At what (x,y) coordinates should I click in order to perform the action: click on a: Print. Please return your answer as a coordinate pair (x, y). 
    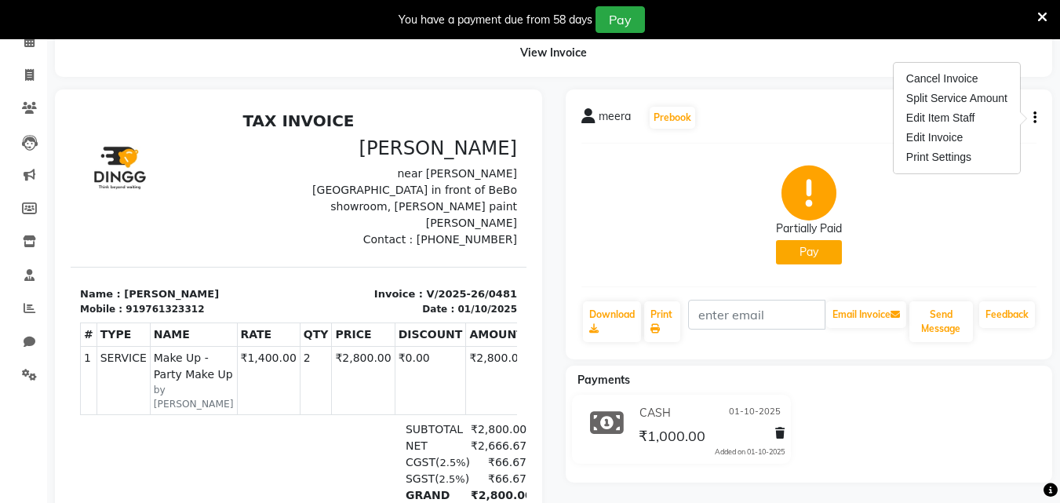
    Looking at the image, I should click on (662, 322).